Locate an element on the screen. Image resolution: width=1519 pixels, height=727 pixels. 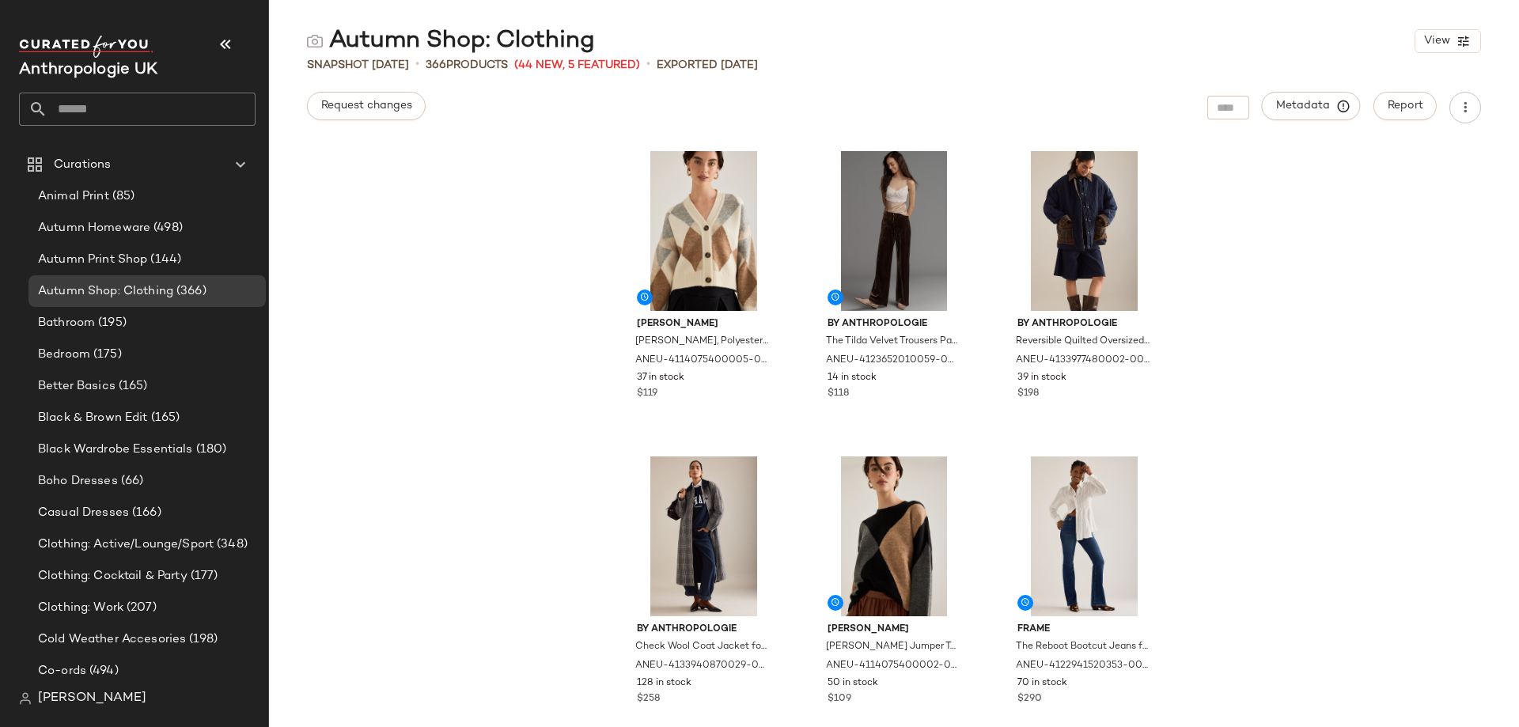
img: 4133977480002_000_e4 is located at coordinates (1084, 231).